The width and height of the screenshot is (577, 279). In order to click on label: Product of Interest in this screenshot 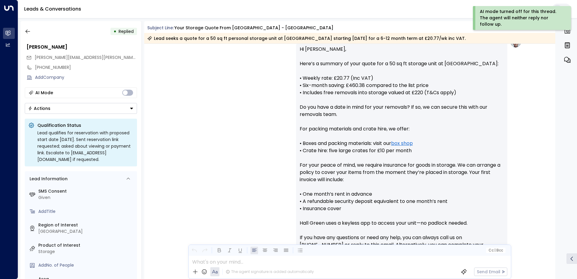, I will do `click(86, 245)`.